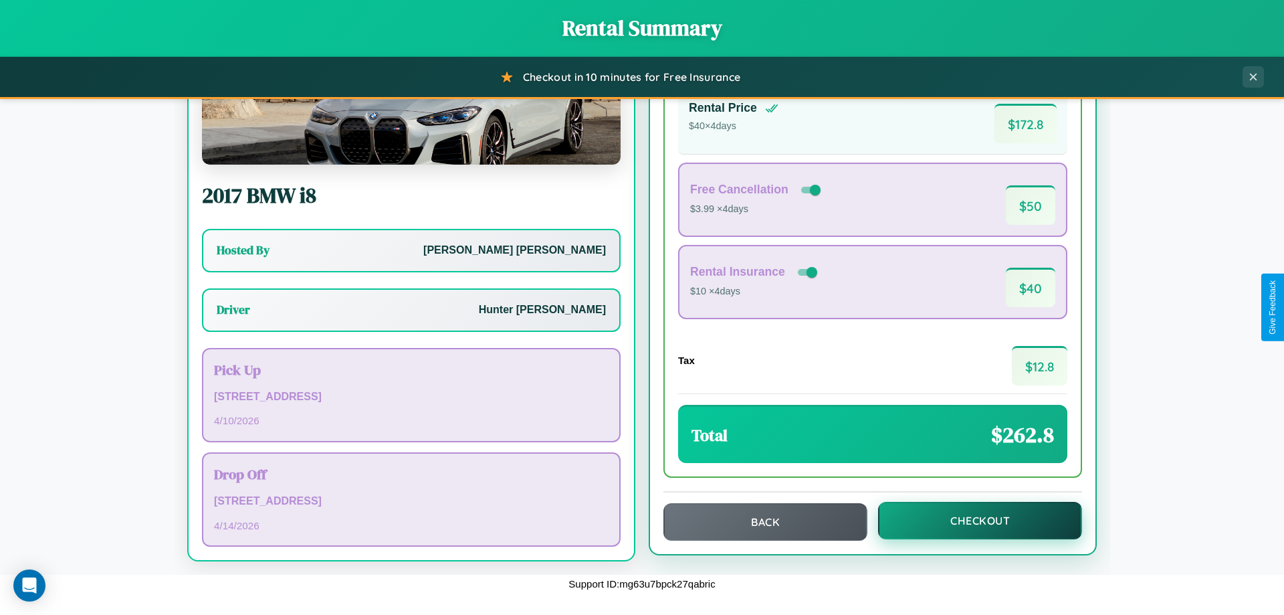 The width and height of the screenshot is (1284, 615). I want to click on button: Checkout, so click(980, 520).